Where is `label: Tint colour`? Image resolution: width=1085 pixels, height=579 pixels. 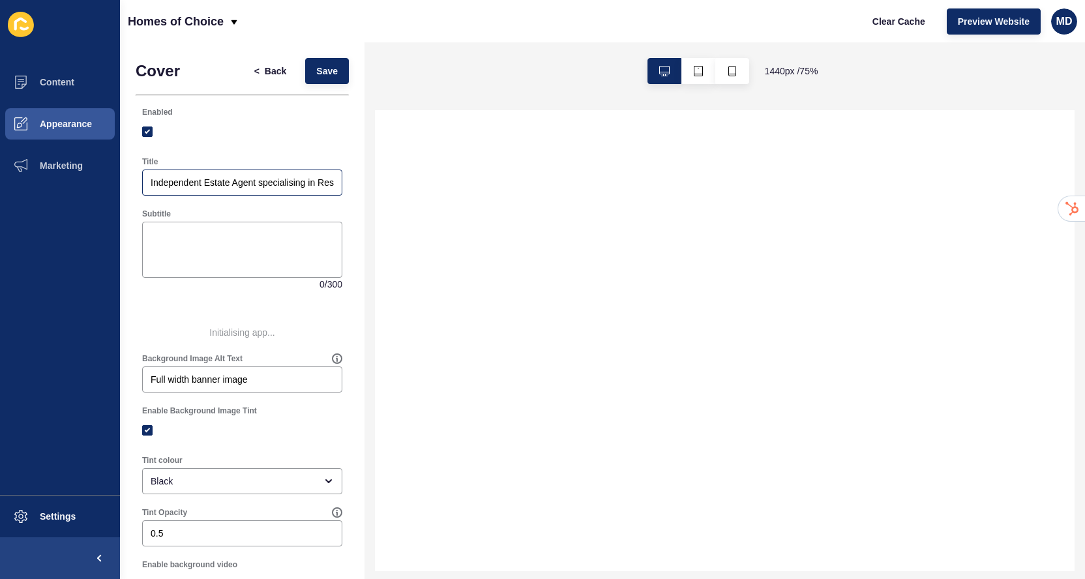
label: Tint colour is located at coordinates (162, 460).